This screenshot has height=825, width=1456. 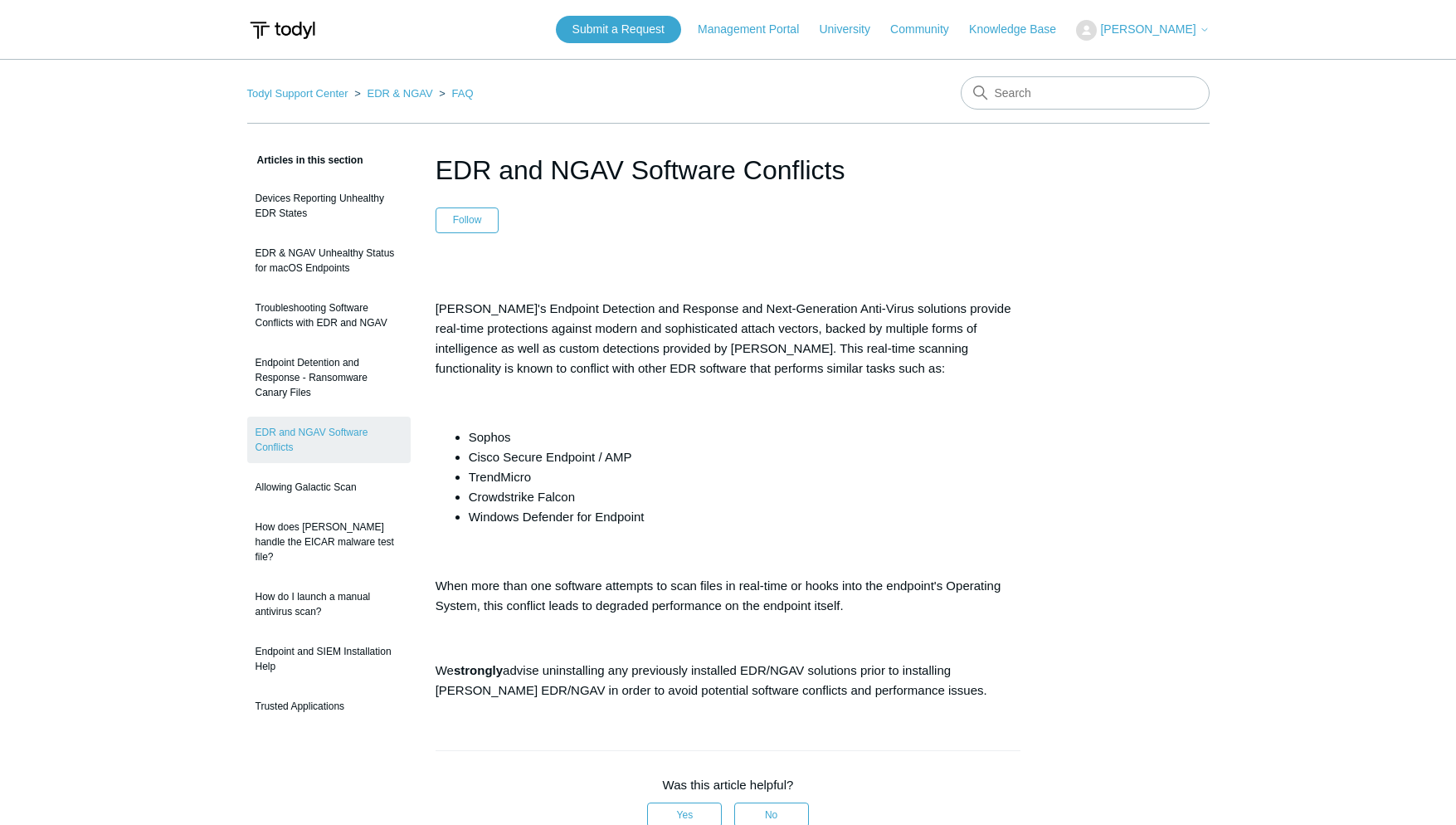 I want to click on a: Allowing Galactic Scan, so click(x=328, y=487).